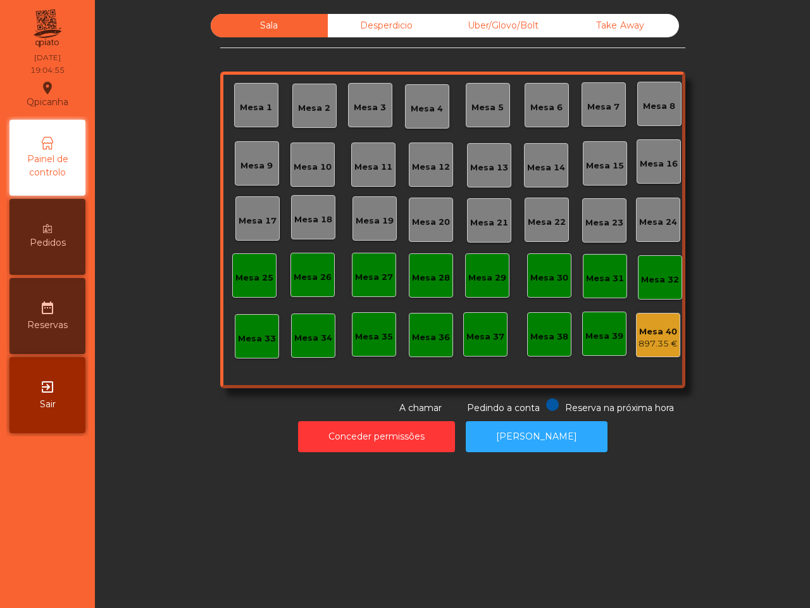 The height and width of the screenshot is (608, 810). I want to click on span: Pedidos, so click(47, 242).